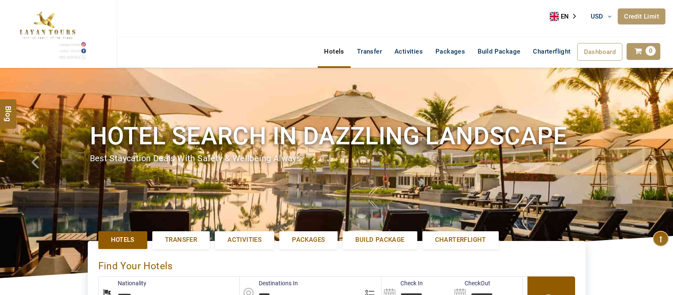 The height and width of the screenshot is (295, 673). What do you see at coordinates (566, 16) in the screenshot?
I see `div: Language` at bounding box center [566, 16].